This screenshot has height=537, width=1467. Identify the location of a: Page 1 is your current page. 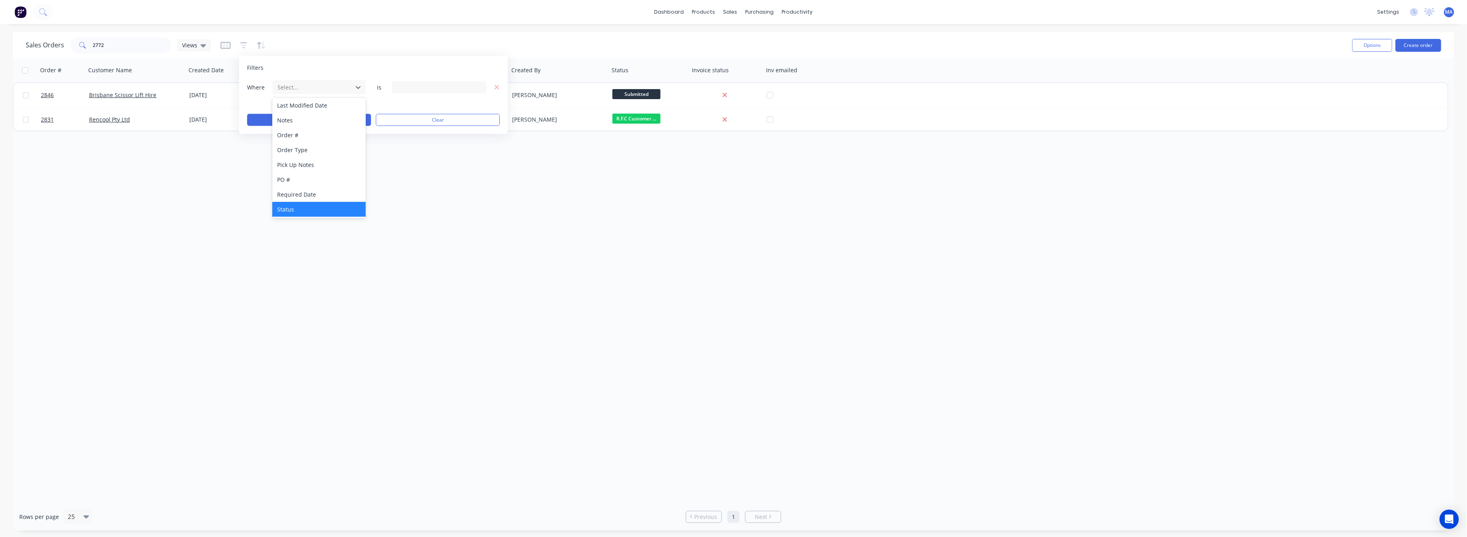
(734, 517).